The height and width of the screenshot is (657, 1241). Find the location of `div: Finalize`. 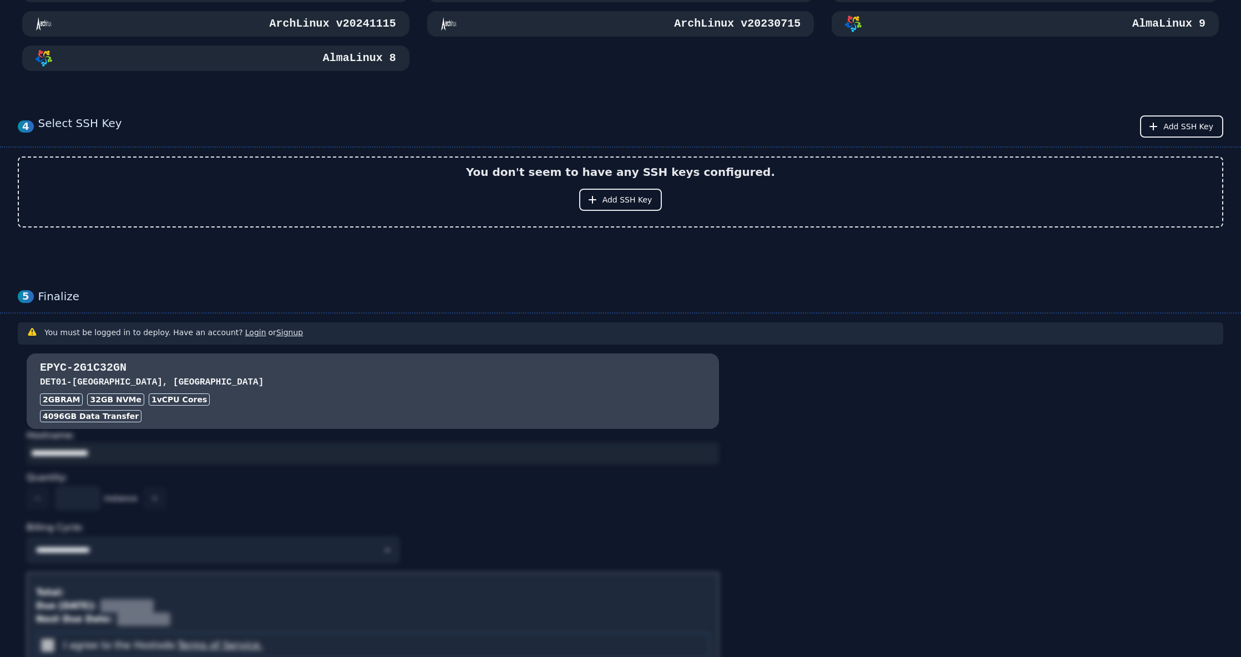

div: Finalize is located at coordinates (631, 296).